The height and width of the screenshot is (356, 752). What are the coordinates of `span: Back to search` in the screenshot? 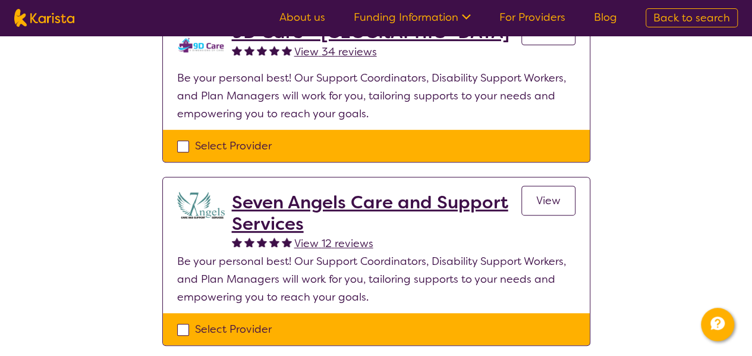 It's located at (691, 18).